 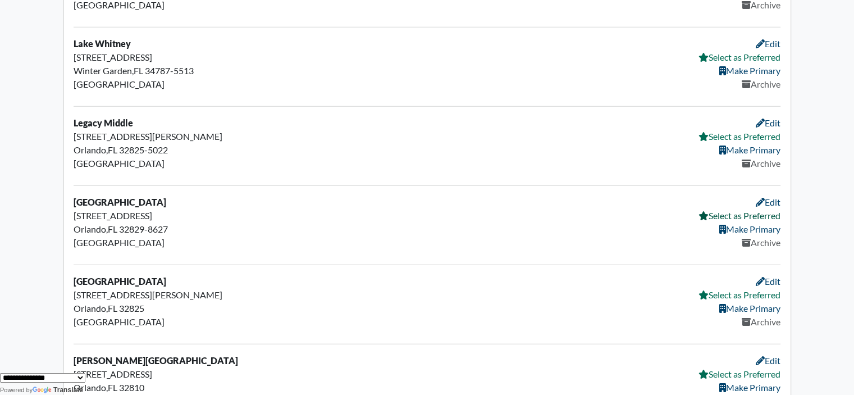 What do you see at coordinates (102, 43) in the screenshot?
I see `strong: Lake Whitney` at bounding box center [102, 43].